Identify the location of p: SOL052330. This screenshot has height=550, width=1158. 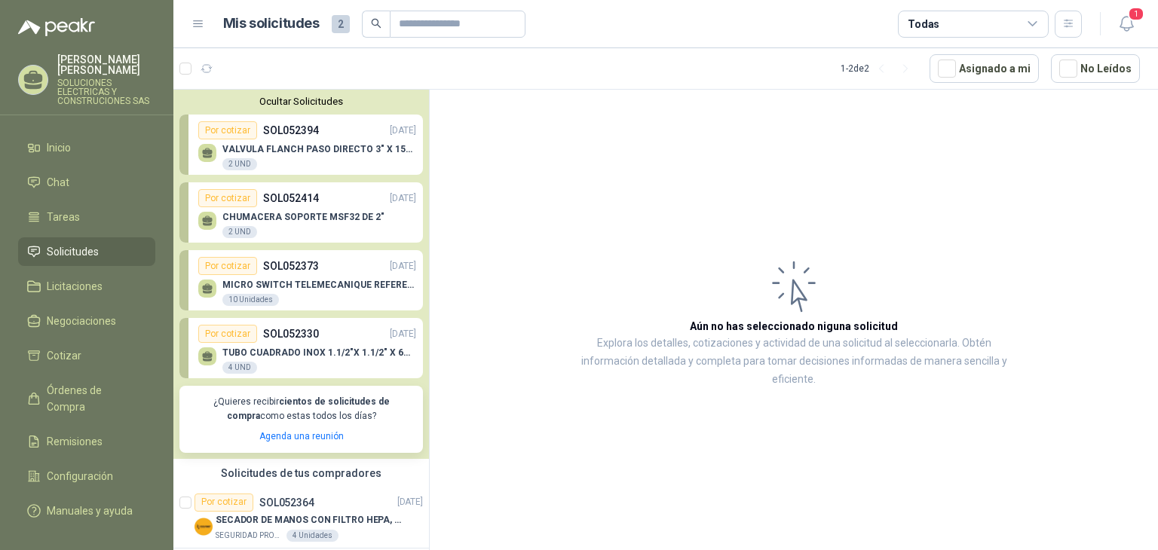
(291, 334).